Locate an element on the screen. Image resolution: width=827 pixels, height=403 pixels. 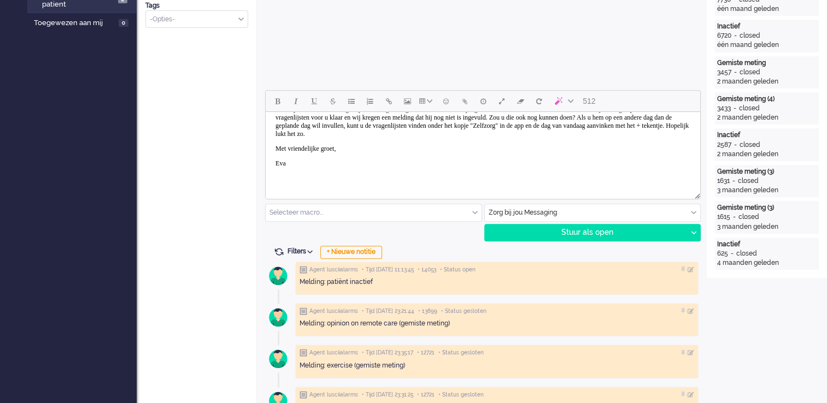
div: 1631 is located at coordinates (723, 181).